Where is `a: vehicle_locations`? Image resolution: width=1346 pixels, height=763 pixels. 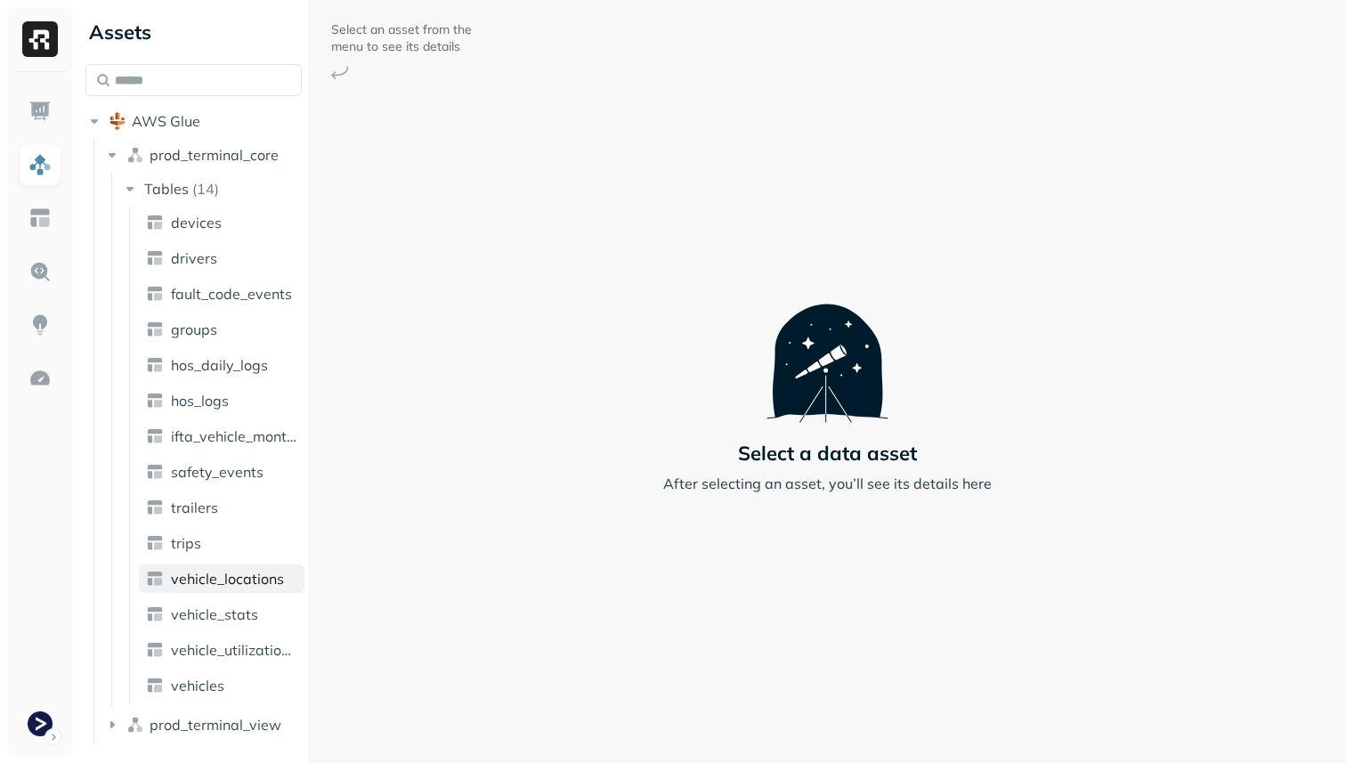
a: vehicle_locations is located at coordinates (222, 579).